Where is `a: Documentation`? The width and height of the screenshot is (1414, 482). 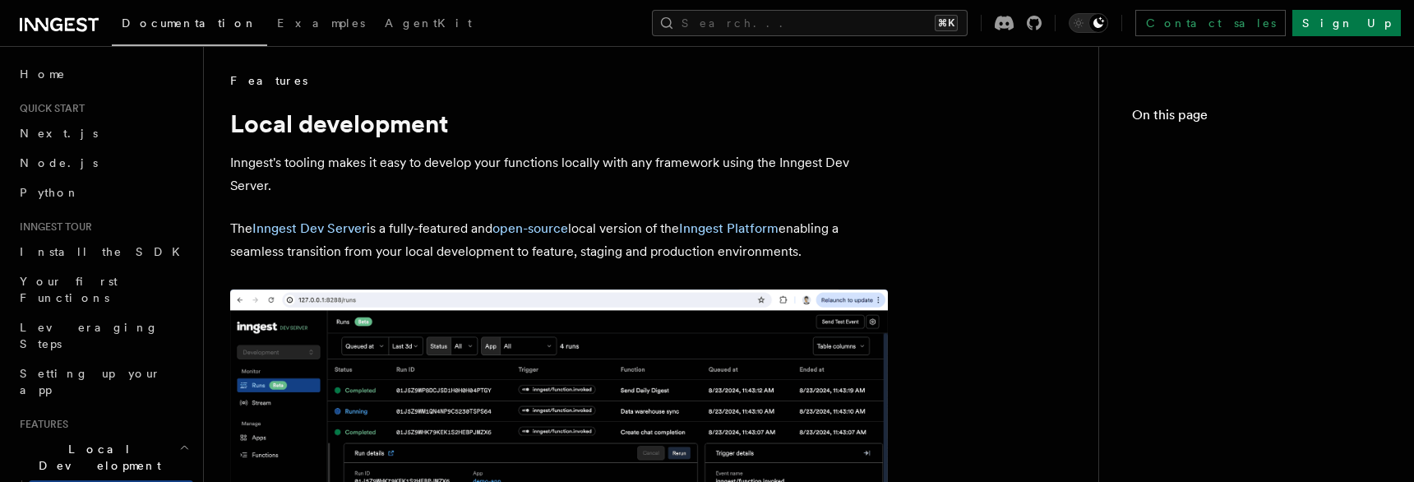
a: Documentation is located at coordinates (189, 25).